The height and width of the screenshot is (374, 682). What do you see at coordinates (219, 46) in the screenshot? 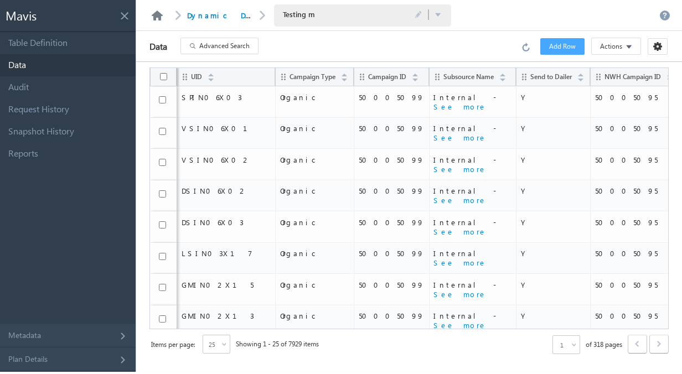
I see `button: Advanced Search` at bounding box center [219, 46].